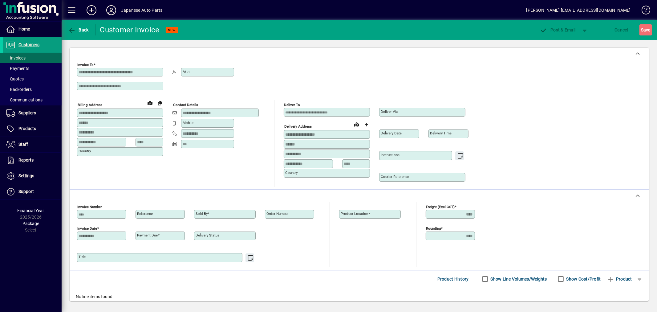 The height and width of the screenshot is (312, 657). What do you see at coordinates (646, 30) in the screenshot?
I see `span: ave` at bounding box center [646, 30].